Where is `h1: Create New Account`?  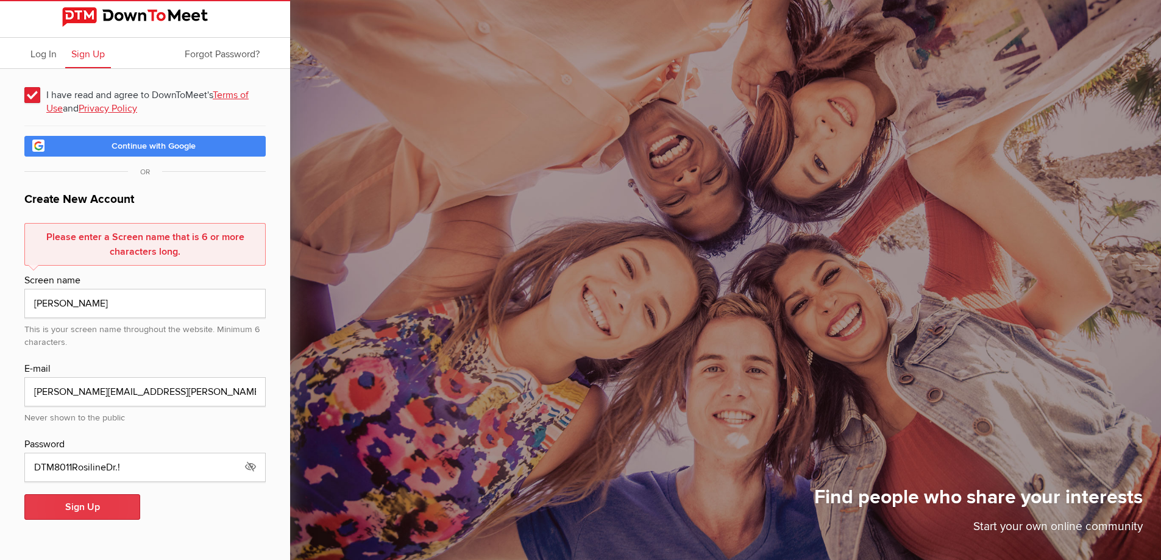
h1: Create New Account is located at coordinates (145, 203).